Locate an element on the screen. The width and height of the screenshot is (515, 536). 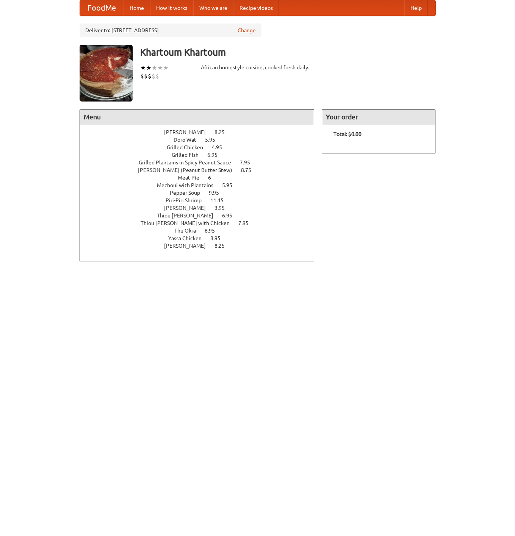
span: Grilled Plantains in Spicy Peanut Sauce is located at coordinates (189, 163).